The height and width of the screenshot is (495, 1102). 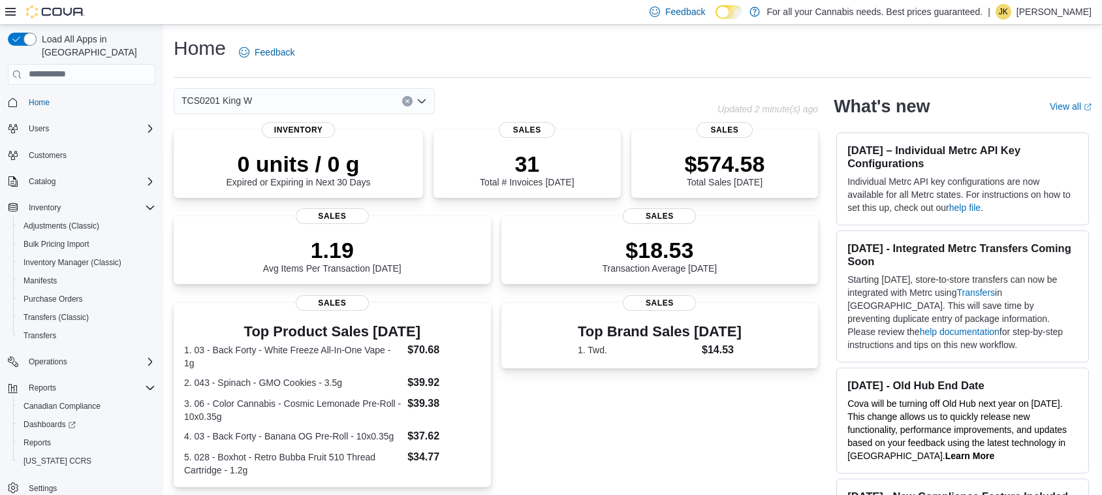 What do you see at coordinates (1088, 107) in the screenshot?
I see `svg: External link` at bounding box center [1088, 107].